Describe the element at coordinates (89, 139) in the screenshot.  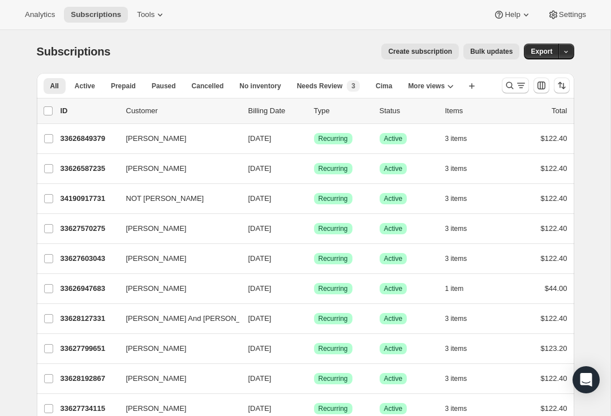
I see `p: 33626849379` at that location.